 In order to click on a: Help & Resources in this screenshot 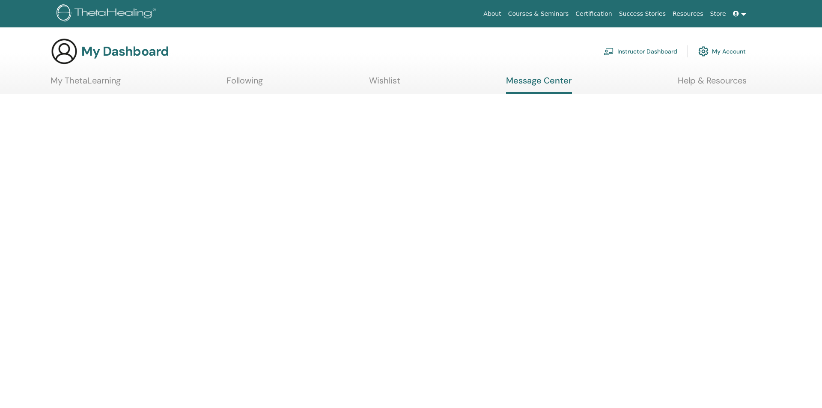, I will do `click(712, 83)`.